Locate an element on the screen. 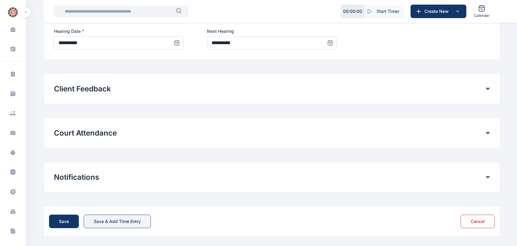  a: Calendar is located at coordinates (482, 11).